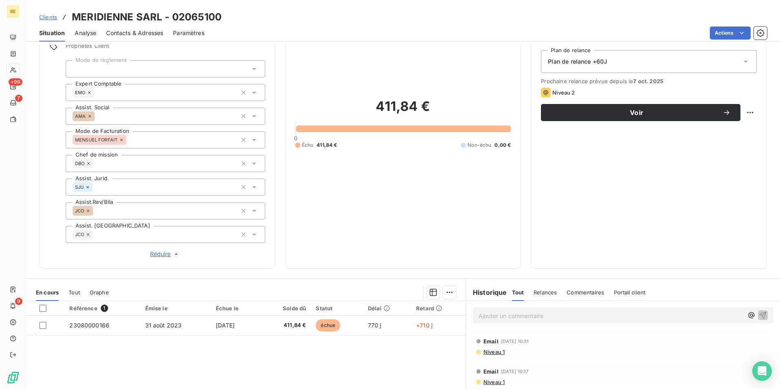 The width and height of the screenshot is (780, 389). What do you see at coordinates (135, 33) in the screenshot?
I see `span: Contacts & Adresses` at bounding box center [135, 33].